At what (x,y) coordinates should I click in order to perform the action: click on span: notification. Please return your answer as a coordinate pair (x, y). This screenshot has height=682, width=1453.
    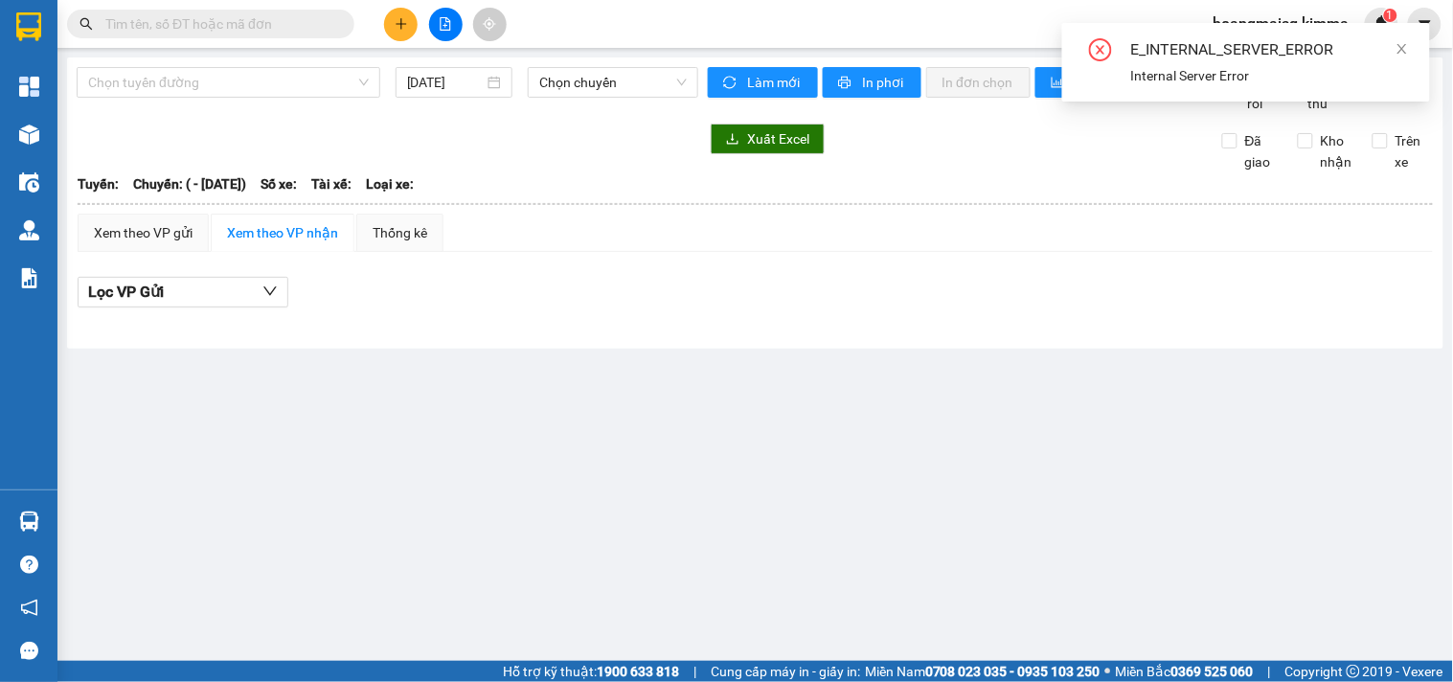
    Looking at the image, I should click on (29, 607).